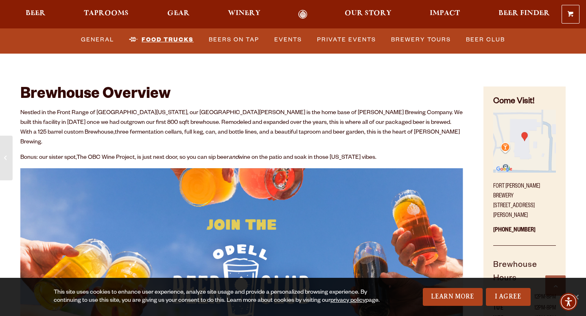 This screenshot has width=586, height=316. What do you see at coordinates (97, 40) in the screenshot?
I see `a: General` at bounding box center [97, 40].